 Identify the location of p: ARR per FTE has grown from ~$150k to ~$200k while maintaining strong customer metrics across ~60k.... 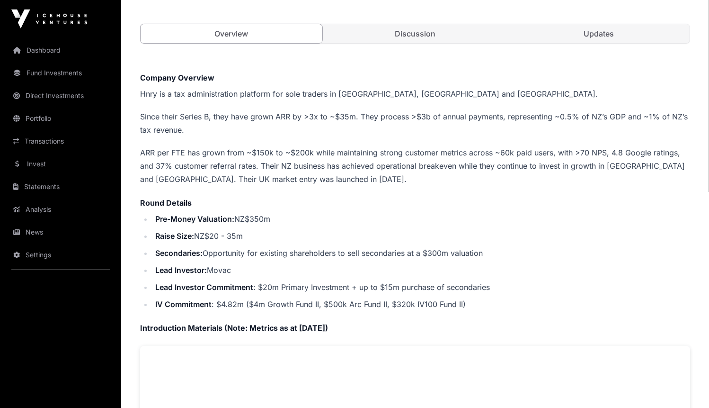
(415, 166).